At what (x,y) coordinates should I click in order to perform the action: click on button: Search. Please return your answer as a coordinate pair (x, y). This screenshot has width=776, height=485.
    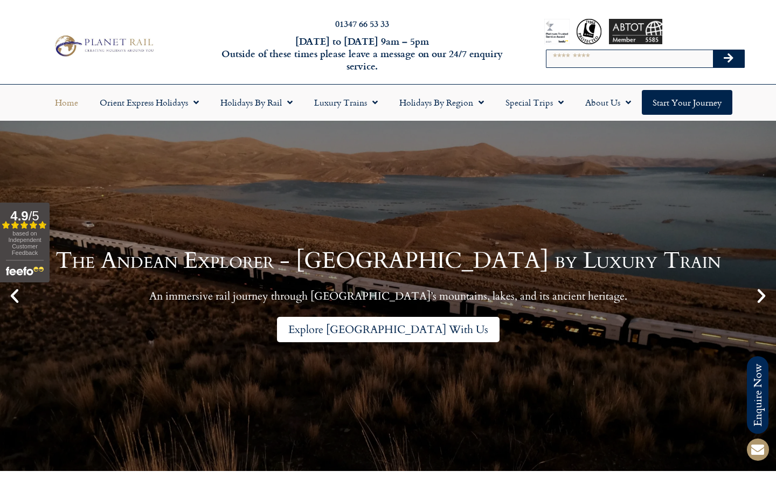
    Looking at the image, I should click on (728, 59).